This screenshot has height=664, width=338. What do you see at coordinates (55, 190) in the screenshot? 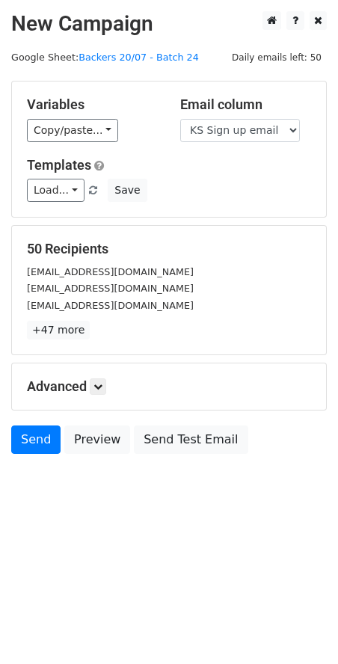
I see `a: Load...` at bounding box center [55, 190].